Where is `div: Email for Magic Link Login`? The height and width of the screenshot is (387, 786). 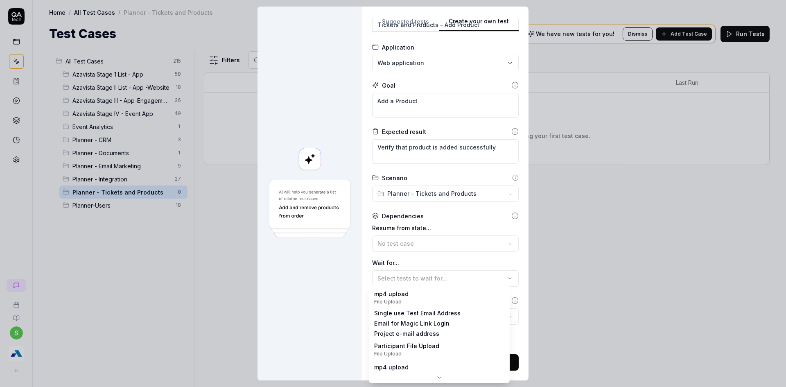 div: Email for Magic Link Login is located at coordinates (412, 323).